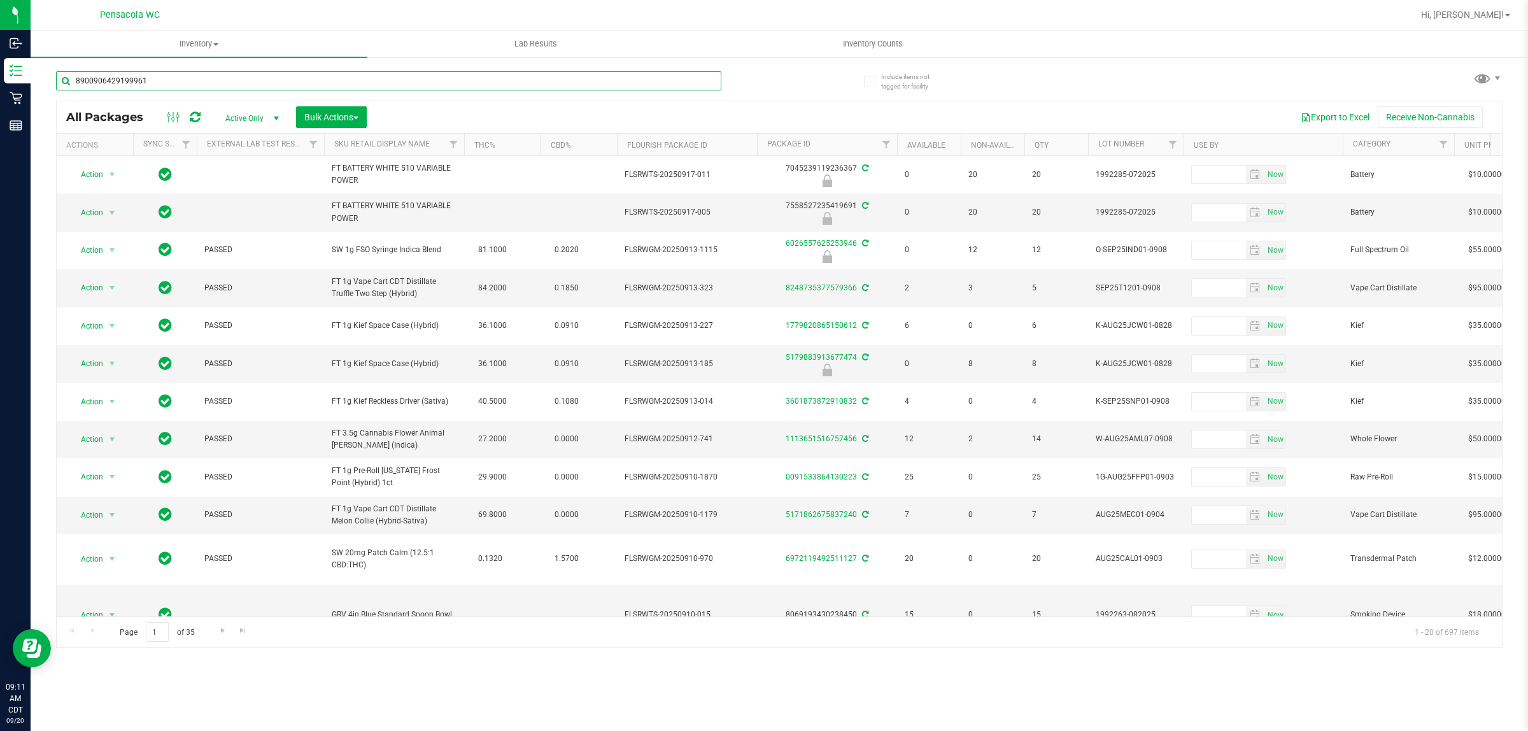  Describe the element at coordinates (929, 401) in the screenshot. I see `span: 4` at that location.